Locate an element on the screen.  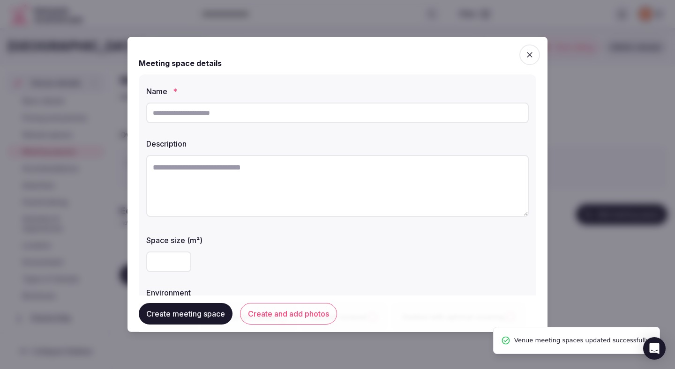
label: Environment is located at coordinates (338, 293).